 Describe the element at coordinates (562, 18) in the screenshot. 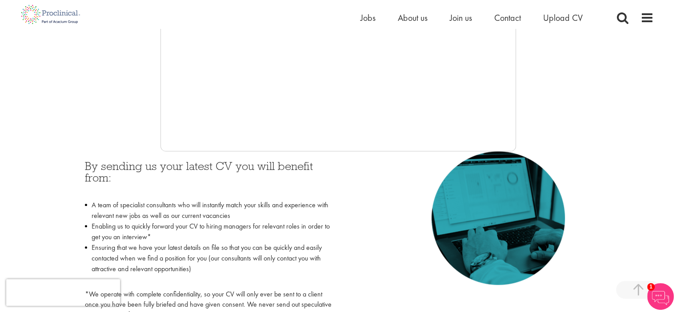

I see `span: Upload CV` at that location.